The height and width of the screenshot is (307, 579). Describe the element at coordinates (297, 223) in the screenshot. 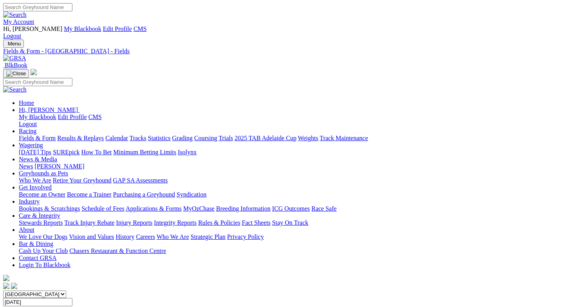

I see `div: Care & Integrity` at that location.